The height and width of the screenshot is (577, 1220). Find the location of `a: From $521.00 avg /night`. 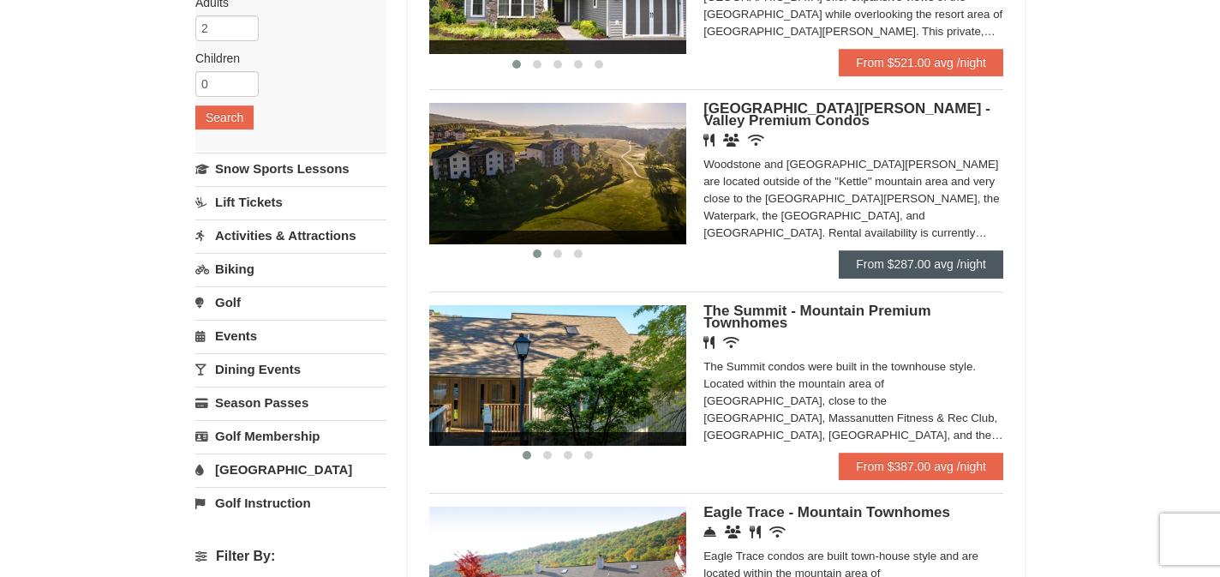

a: From $521.00 avg /night is located at coordinates (921, 63).